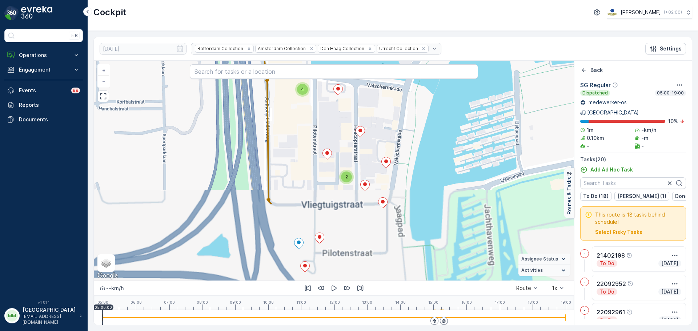 Image resolution: width=698 pixels, height=331 pixels. Describe the element at coordinates (347, 177) in the screenshot. I see `div: 2` at that location.